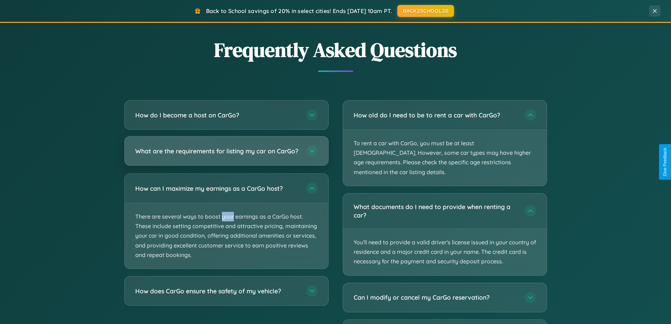  What do you see at coordinates (217, 188) in the screenshot?
I see `h3: How can I maximize my earnings as a CarGo host?` at bounding box center [217, 188].